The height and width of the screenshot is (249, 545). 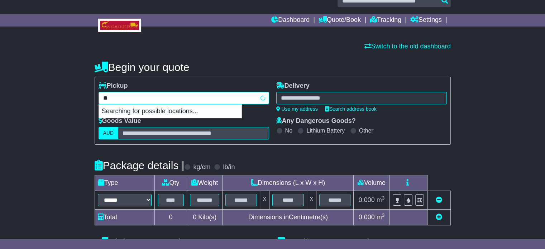 What do you see at coordinates (326, 131) in the screenshot?
I see `label: Lithium Battery` at bounding box center [326, 131].